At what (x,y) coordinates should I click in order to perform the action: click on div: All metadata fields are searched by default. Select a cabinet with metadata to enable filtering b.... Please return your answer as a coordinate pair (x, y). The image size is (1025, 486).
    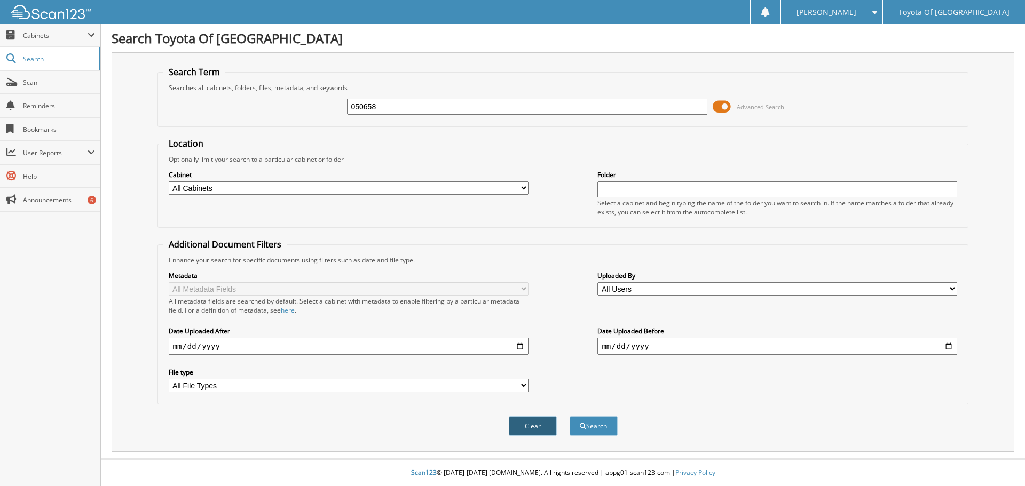
    Looking at the image, I should click on (349, 306).